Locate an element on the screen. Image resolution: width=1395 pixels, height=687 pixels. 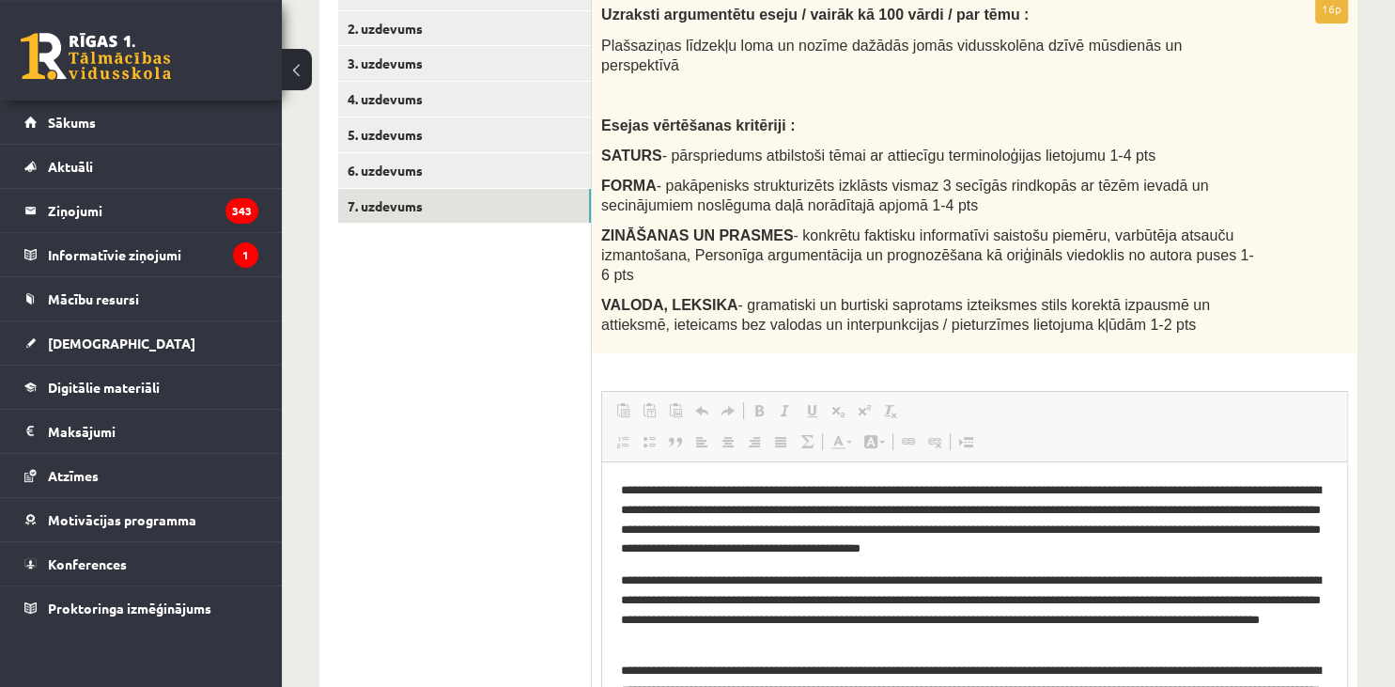
a: 6. uzdevums is located at coordinates (464, 170).